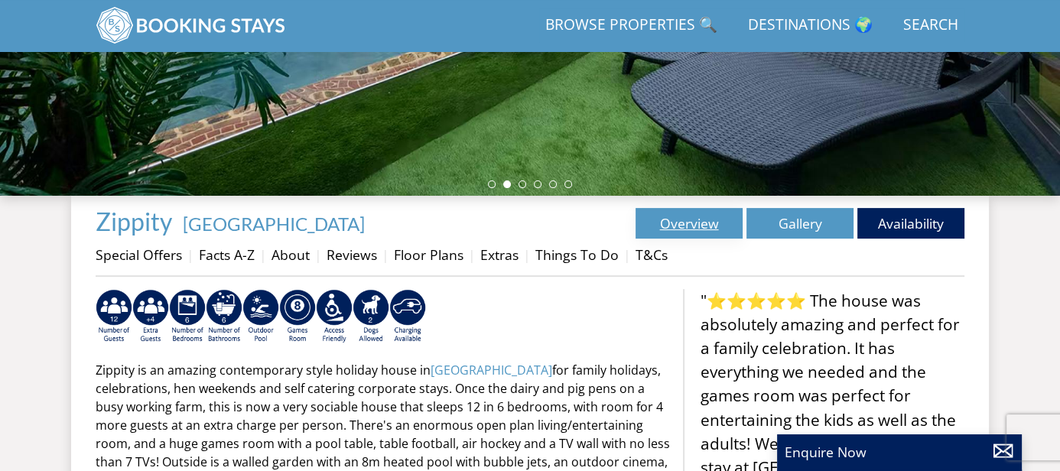 The height and width of the screenshot is (471, 1060). I want to click on a: Floor Plans, so click(428, 255).